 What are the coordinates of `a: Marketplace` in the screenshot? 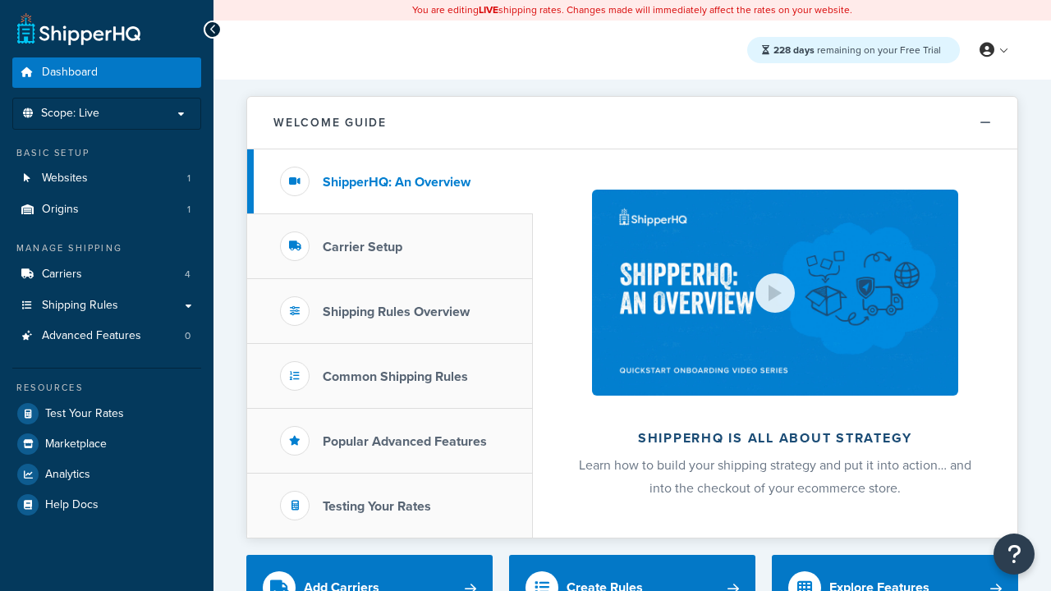 It's located at (107, 444).